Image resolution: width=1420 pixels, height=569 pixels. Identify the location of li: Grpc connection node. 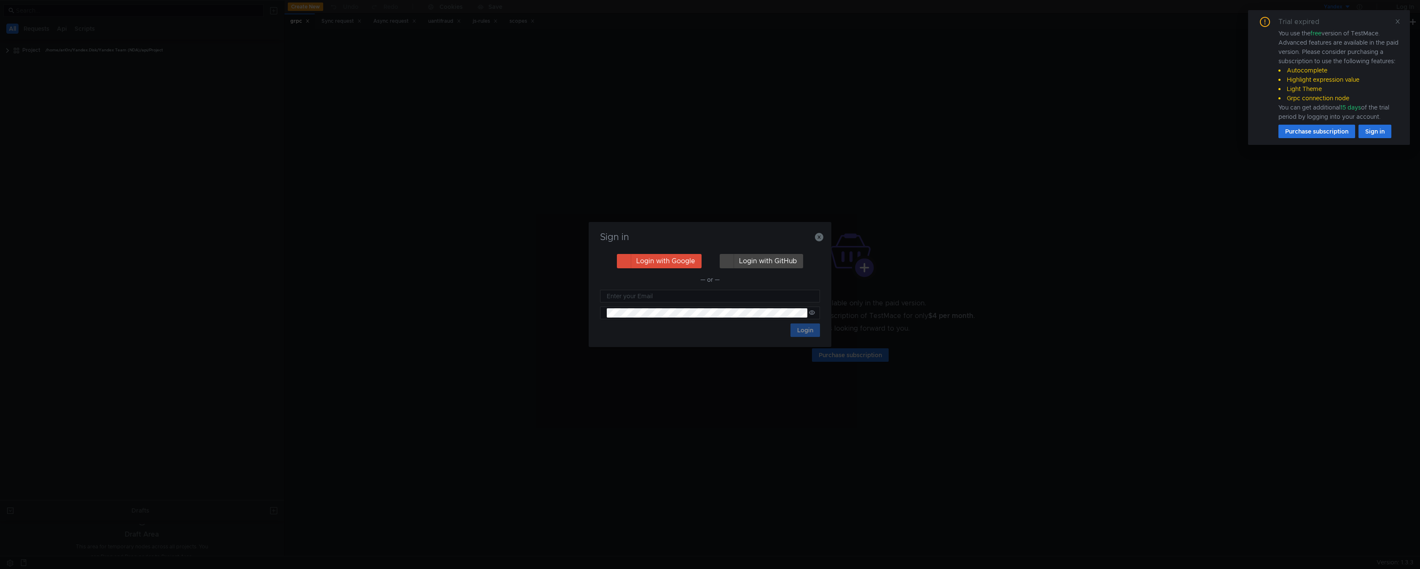
(1339, 98).